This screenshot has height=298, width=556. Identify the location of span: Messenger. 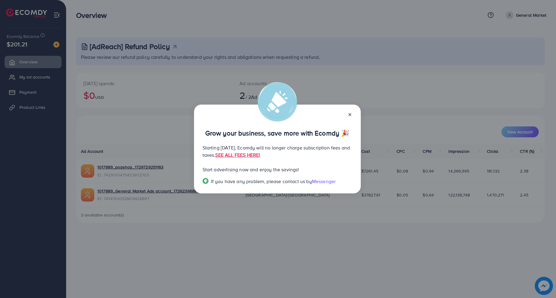
(324, 181).